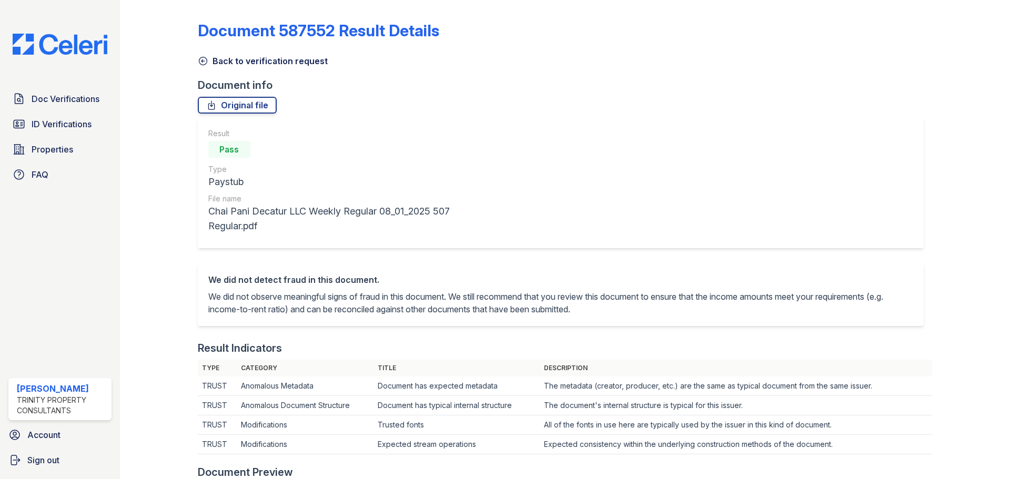 The image size is (1010, 479). Describe the element at coordinates (43, 460) in the screenshot. I see `span: Sign out` at that location.